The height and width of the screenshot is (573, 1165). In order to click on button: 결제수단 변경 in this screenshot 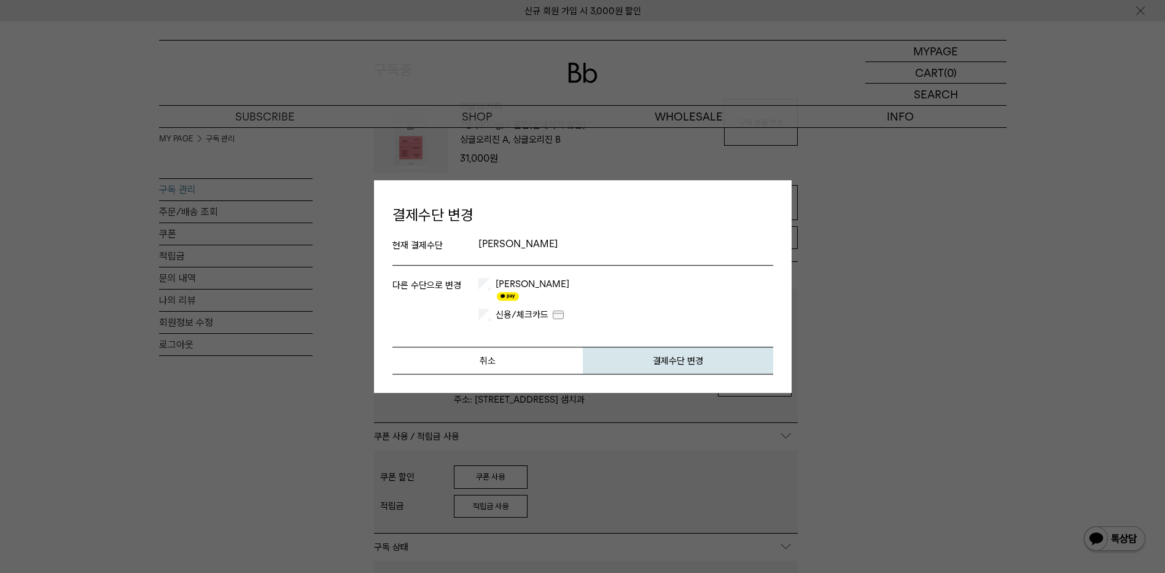, I will do `click(678, 360)`.